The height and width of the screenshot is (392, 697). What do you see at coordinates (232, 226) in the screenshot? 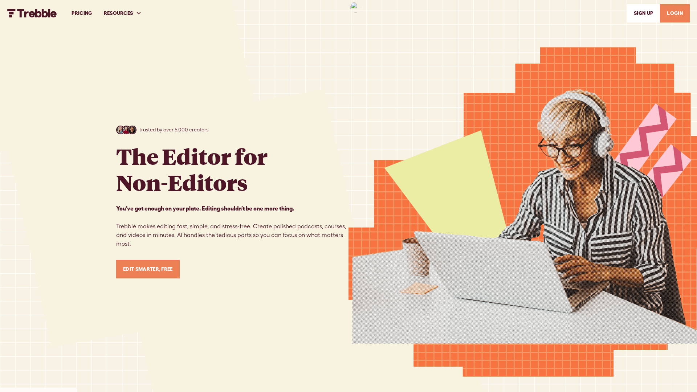
I see `p: Trebble makes editing fast, simple, and stress-free. Create polished podcasts, courses, and video...` at bounding box center [232, 226].